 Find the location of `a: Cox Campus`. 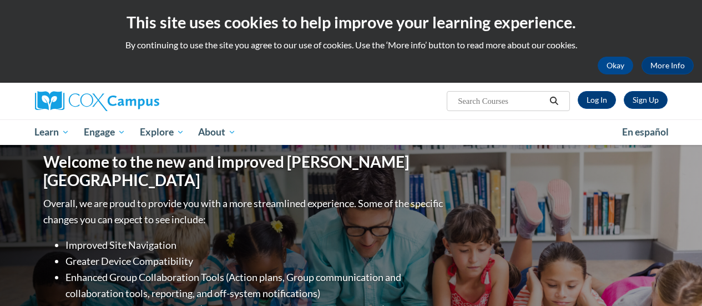

a: Cox Campus is located at coordinates (135, 101).